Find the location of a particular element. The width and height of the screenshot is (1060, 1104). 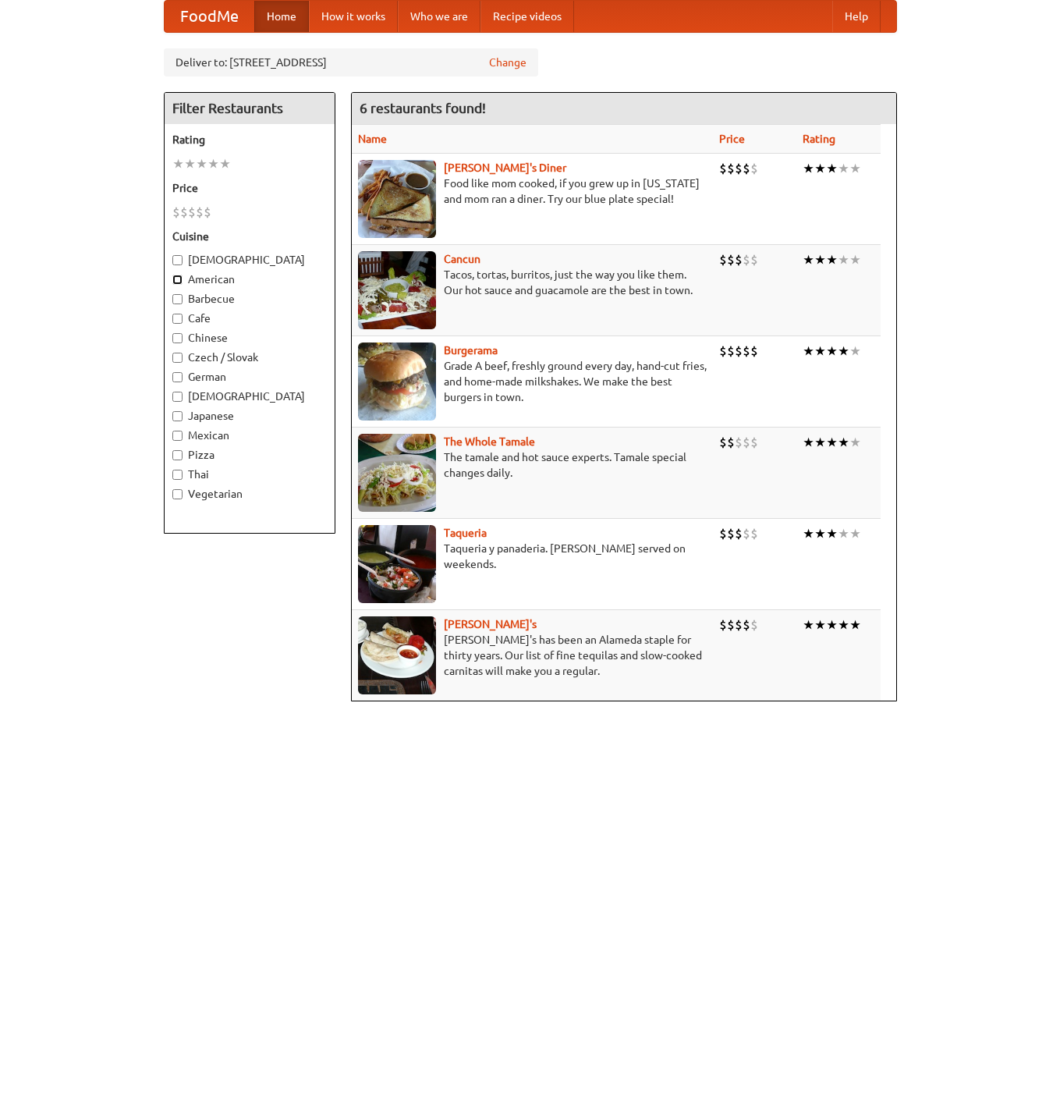

img: cancun.jpg is located at coordinates (397, 290).